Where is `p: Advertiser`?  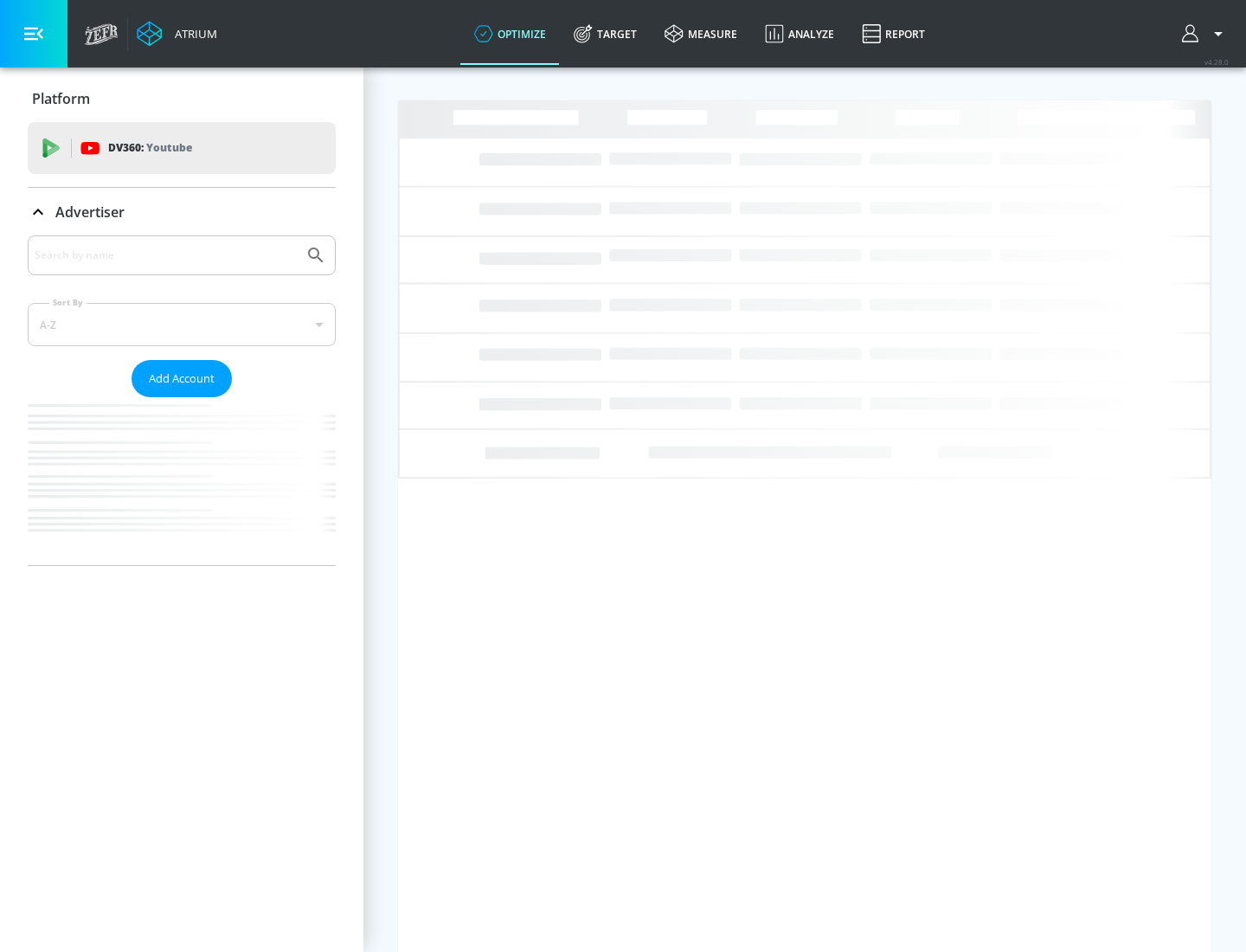 p: Advertiser is located at coordinates (90, 212).